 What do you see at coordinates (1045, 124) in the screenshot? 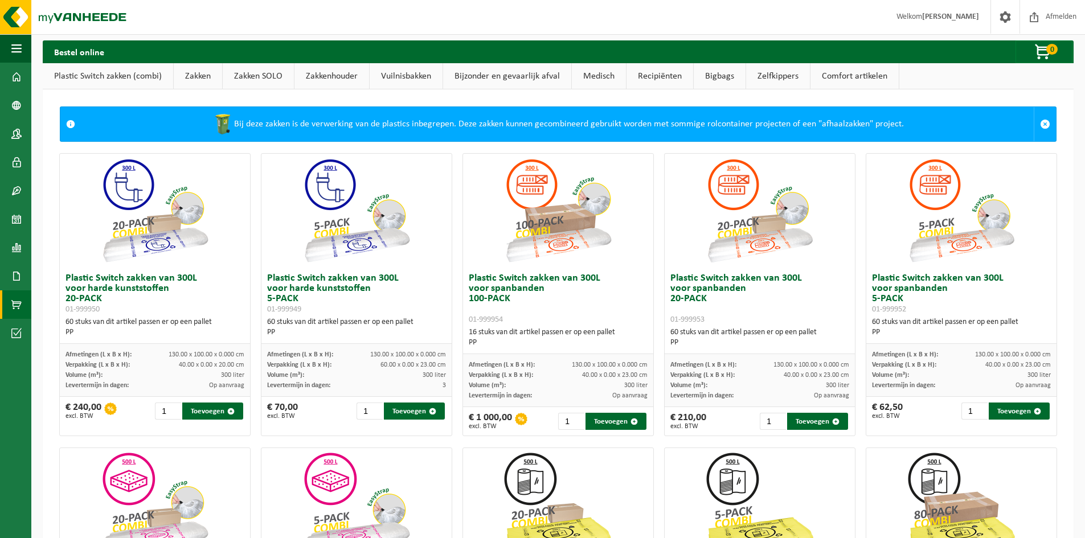
I see `a: Sluit melding` at bounding box center [1045, 124].